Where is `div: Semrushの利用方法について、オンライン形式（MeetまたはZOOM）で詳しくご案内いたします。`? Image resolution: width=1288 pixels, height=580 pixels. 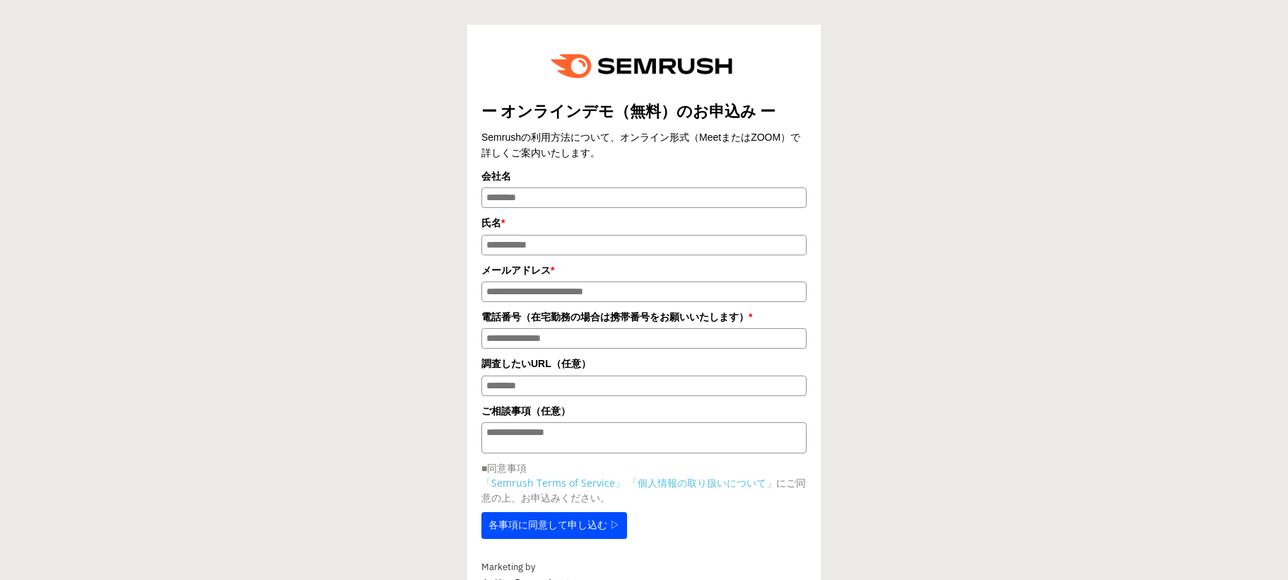
div: Semrushの利用方法について、オンライン形式（MeetまたはZOOM）で詳しくご案内いたします。 is located at coordinates (644, 145).